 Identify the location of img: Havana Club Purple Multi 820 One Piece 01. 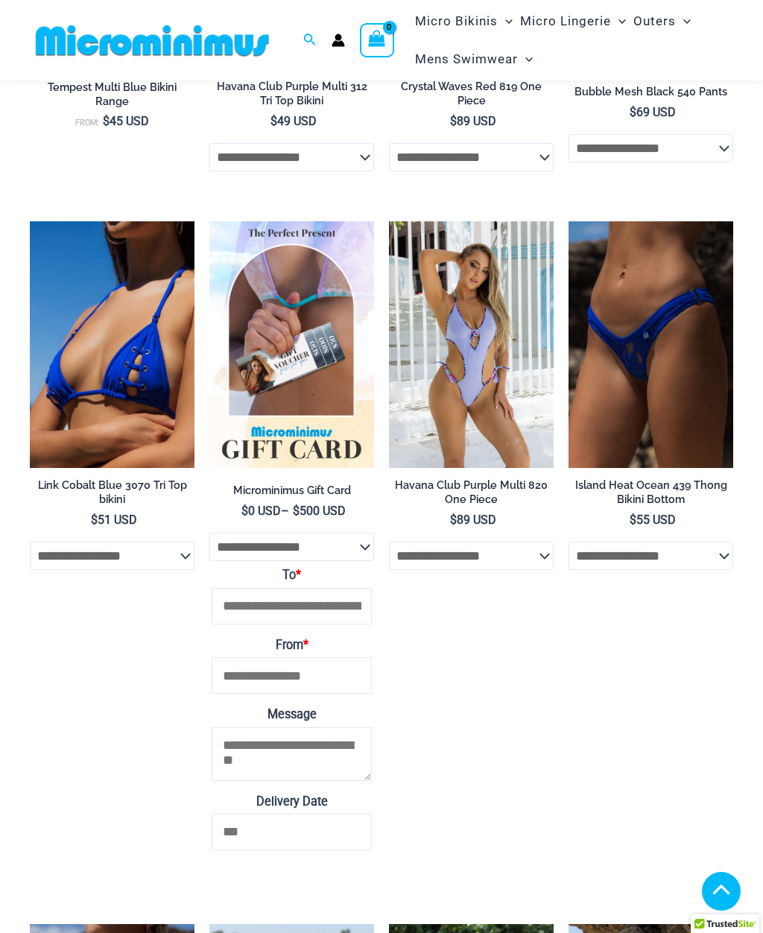
(471, 345).